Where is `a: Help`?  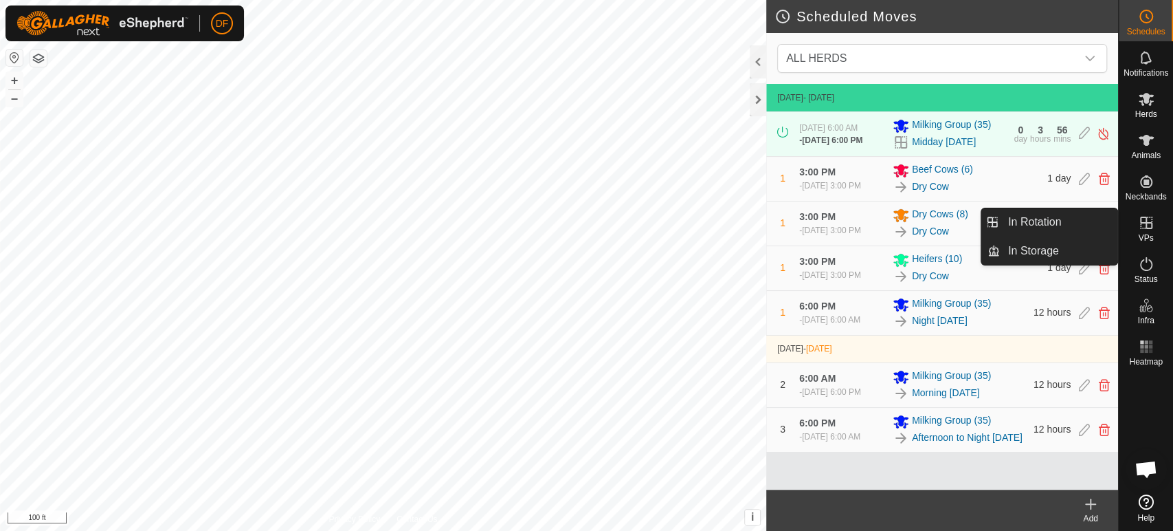
a: Help is located at coordinates (1146, 508).